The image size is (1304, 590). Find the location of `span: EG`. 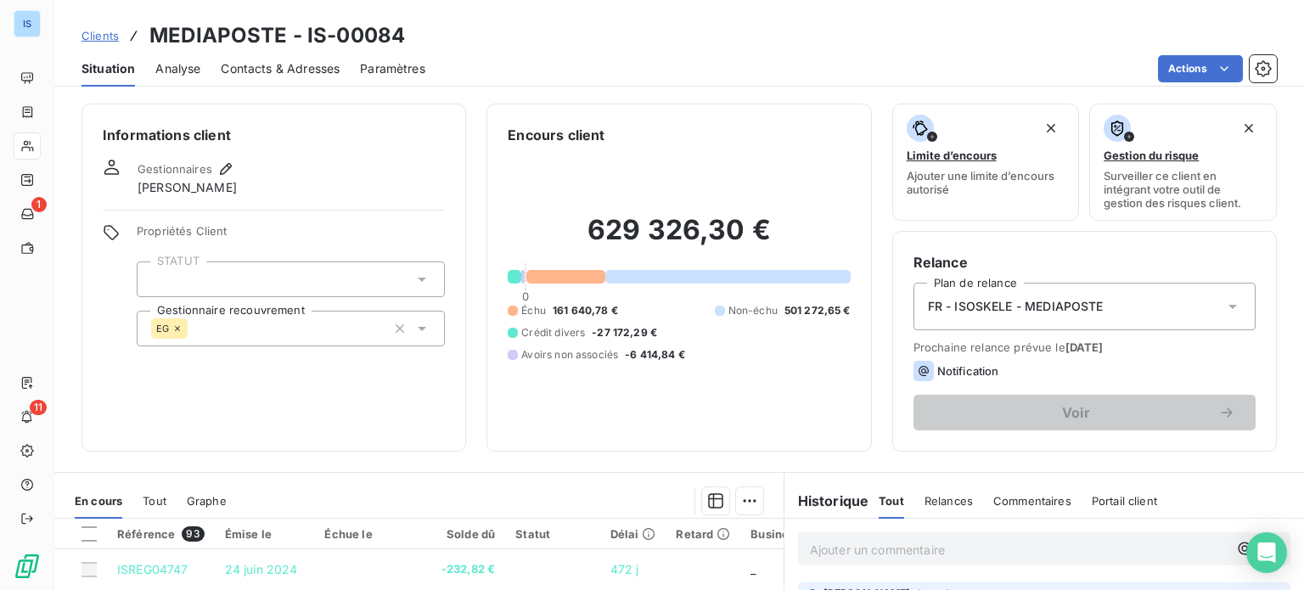

span: EG is located at coordinates (162, 329).